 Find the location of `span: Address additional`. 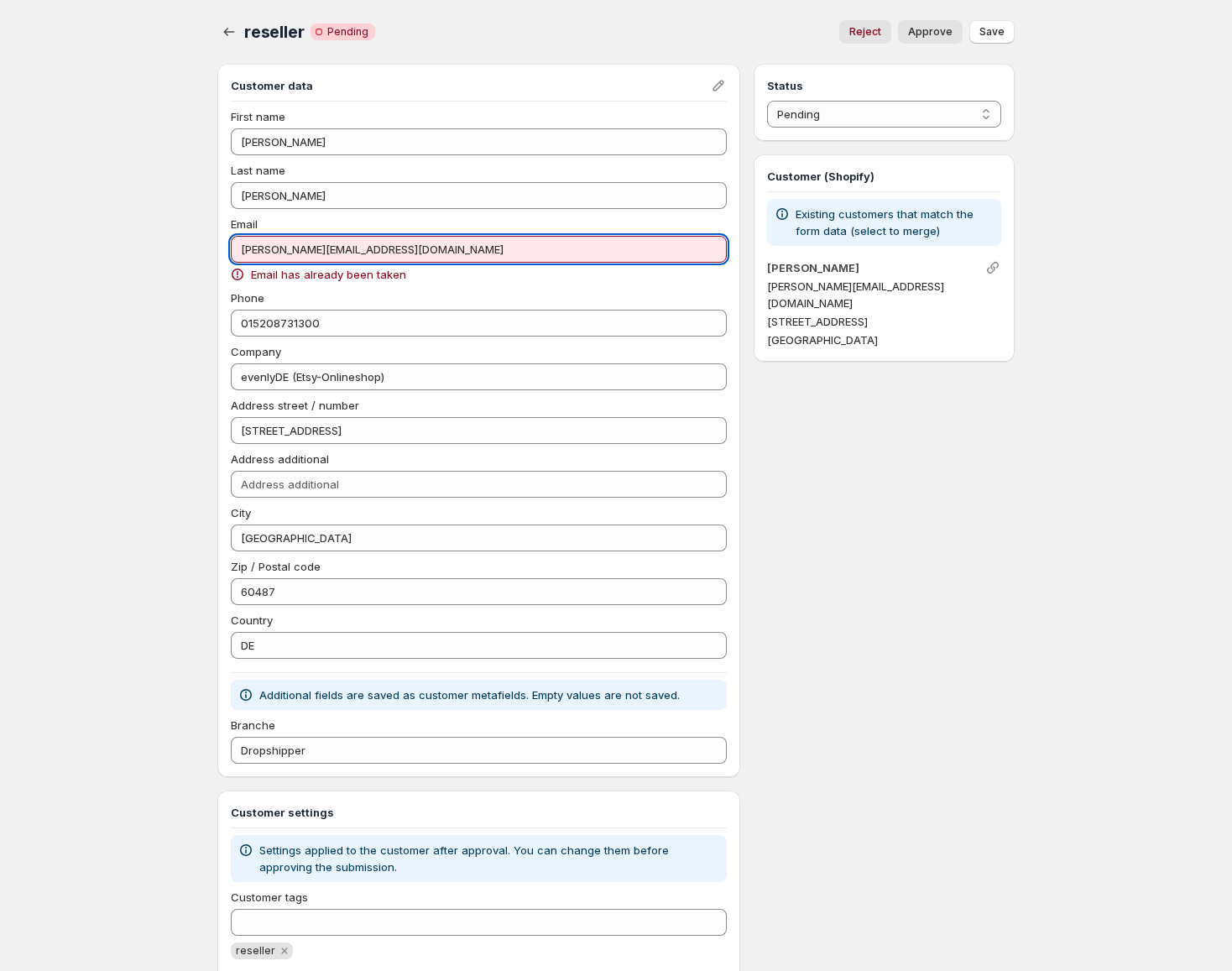

span: Address additional is located at coordinates (279, 459).